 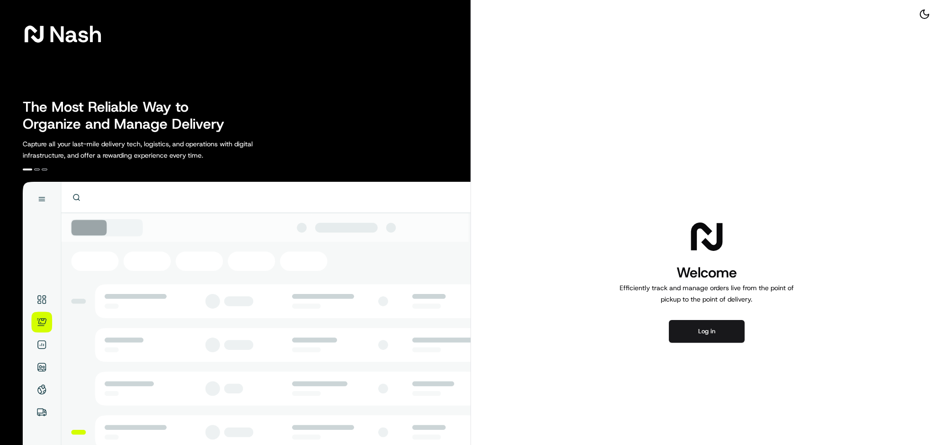 What do you see at coordinates (707, 331) in the screenshot?
I see `button: Log in` at bounding box center [707, 331].